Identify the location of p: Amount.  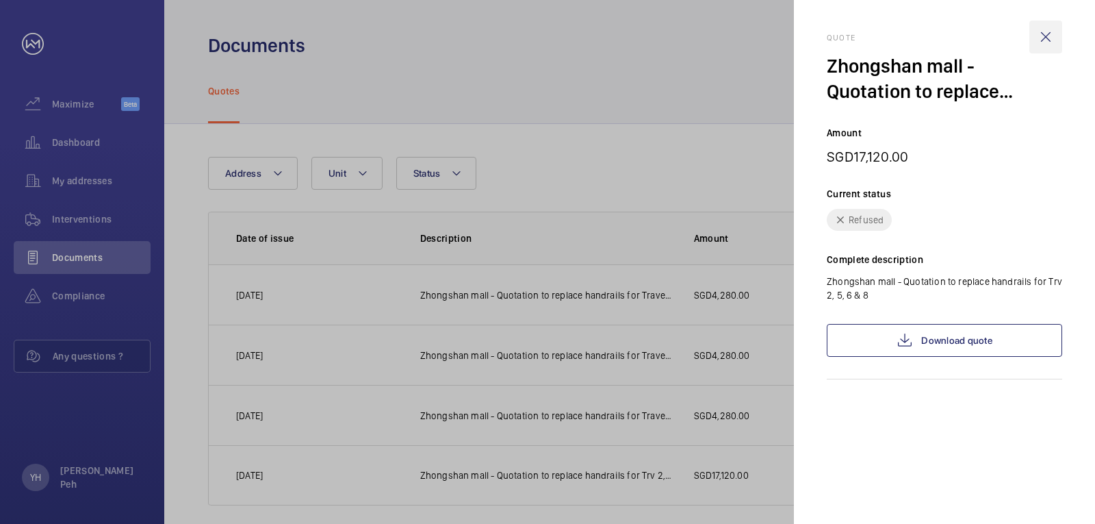
(945, 133).